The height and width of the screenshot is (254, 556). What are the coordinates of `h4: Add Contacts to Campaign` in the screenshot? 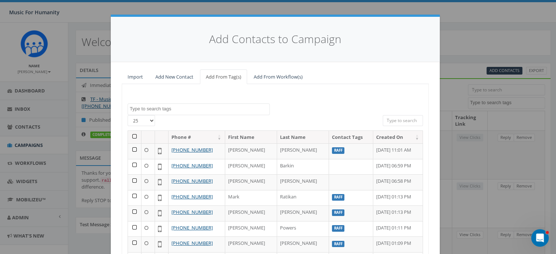 It's located at (275, 39).